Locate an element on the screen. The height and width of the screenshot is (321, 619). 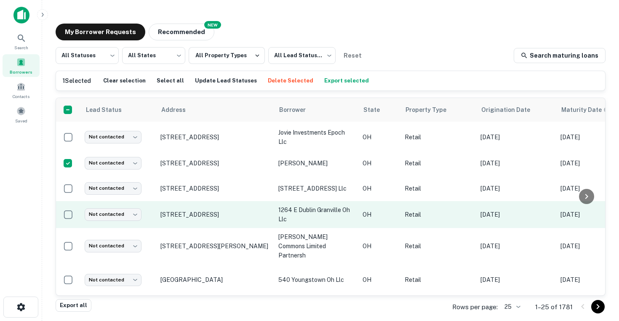
span: Address is located at coordinates (179, 110).